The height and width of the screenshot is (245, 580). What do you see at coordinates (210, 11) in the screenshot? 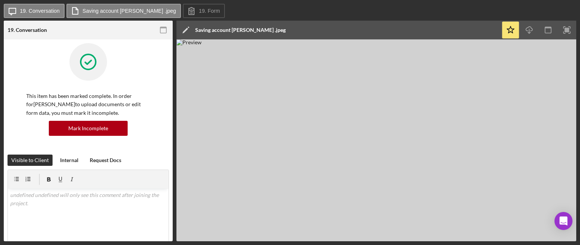
I see `label: 19. Form` at bounding box center [210, 11].